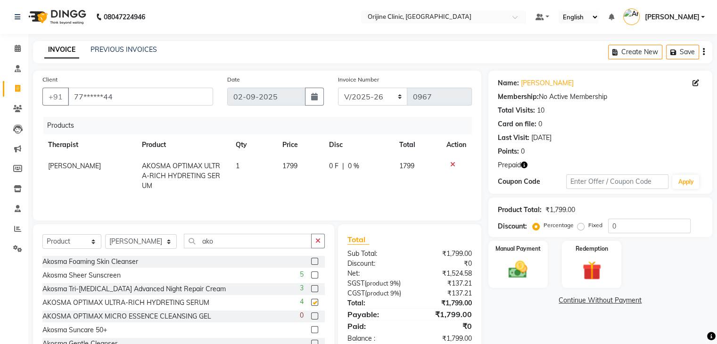 The height and width of the screenshot is (344, 717). I want to click on div: AKOSMA OPTIMAX MICRO ESSENCE CLEANSING GEL, so click(127, 317).